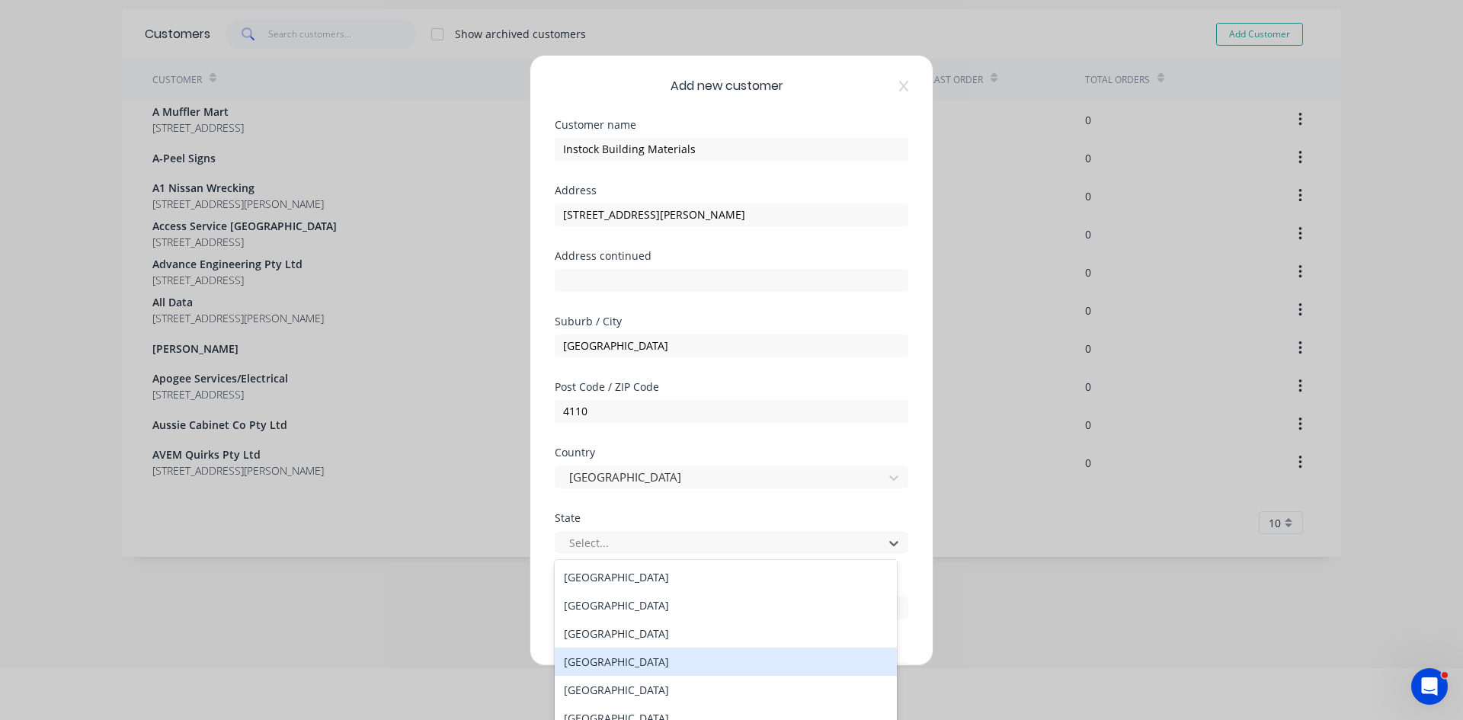 Image resolution: width=1463 pixels, height=720 pixels. What do you see at coordinates (732, 453) in the screenshot?
I see `div: Country` at bounding box center [732, 453].